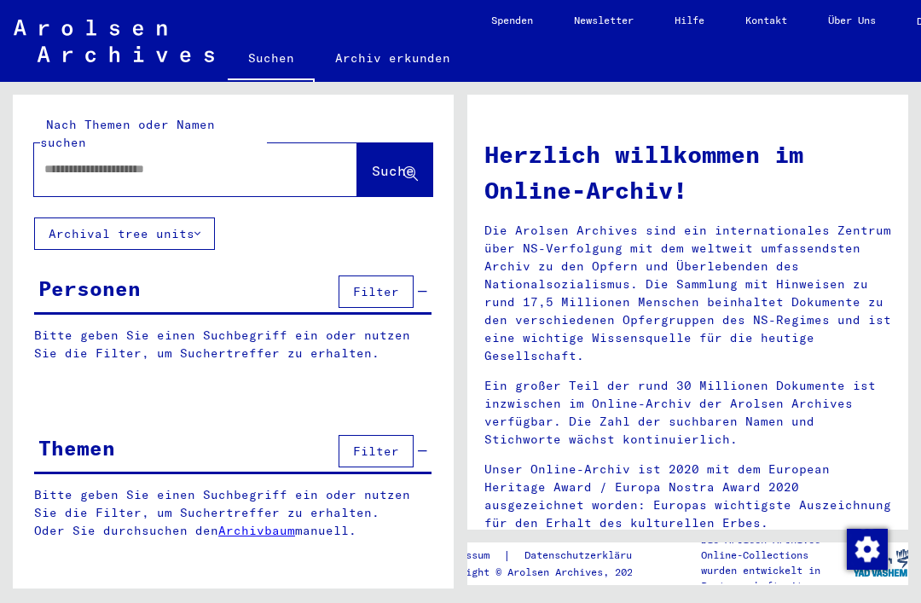 Image resolution: width=921 pixels, height=603 pixels. Describe the element at coordinates (257, 530) in the screenshot. I see `a: Archivbaum` at that location.